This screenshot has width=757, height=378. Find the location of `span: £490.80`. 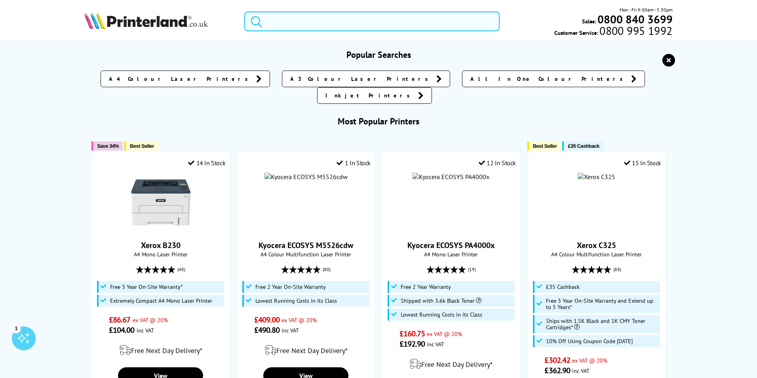

span: £490.80 is located at coordinates (267, 330).